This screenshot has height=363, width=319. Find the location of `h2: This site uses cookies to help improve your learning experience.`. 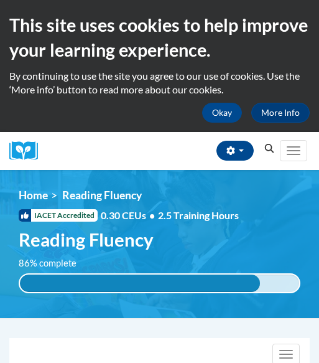

h2: This site uses cookies to help improve your learning experience. is located at coordinates (159, 37).